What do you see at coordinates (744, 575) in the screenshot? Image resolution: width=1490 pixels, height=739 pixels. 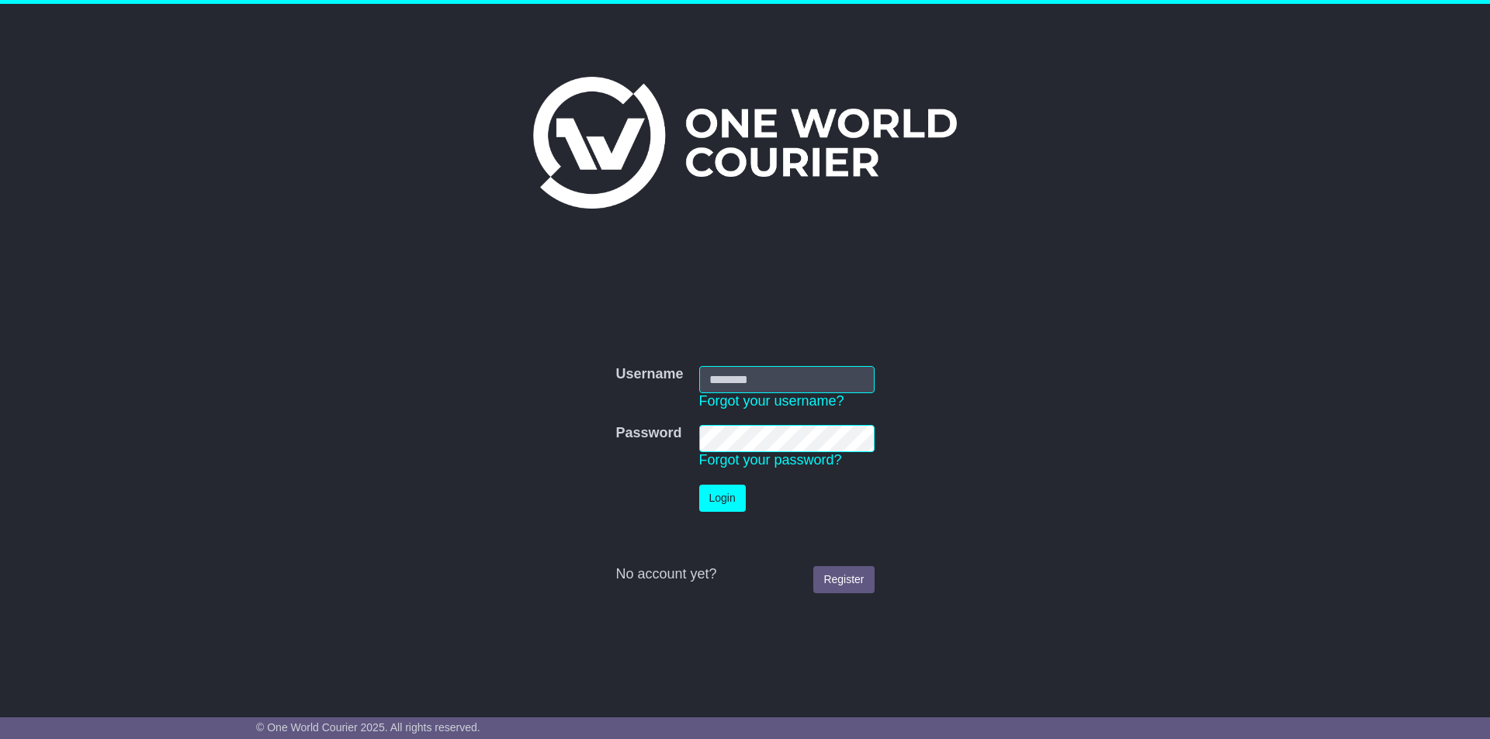 I see `div: No account yet?` at bounding box center [744, 575].